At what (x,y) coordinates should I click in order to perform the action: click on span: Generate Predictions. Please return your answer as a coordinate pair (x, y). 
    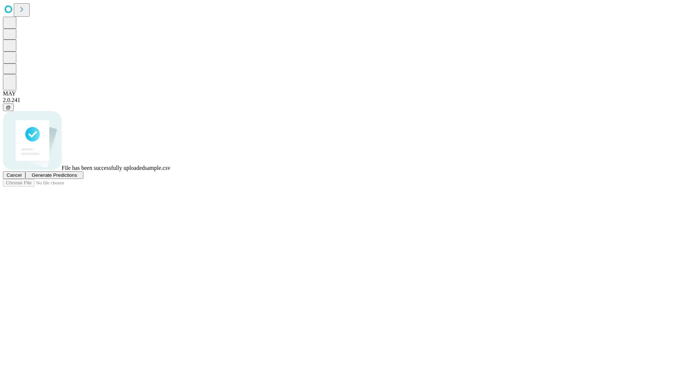
    Looking at the image, I should click on (54, 175).